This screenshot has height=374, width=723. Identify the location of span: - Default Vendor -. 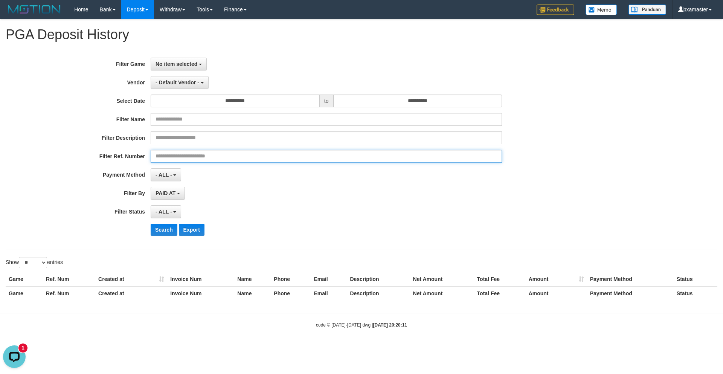
(177, 82).